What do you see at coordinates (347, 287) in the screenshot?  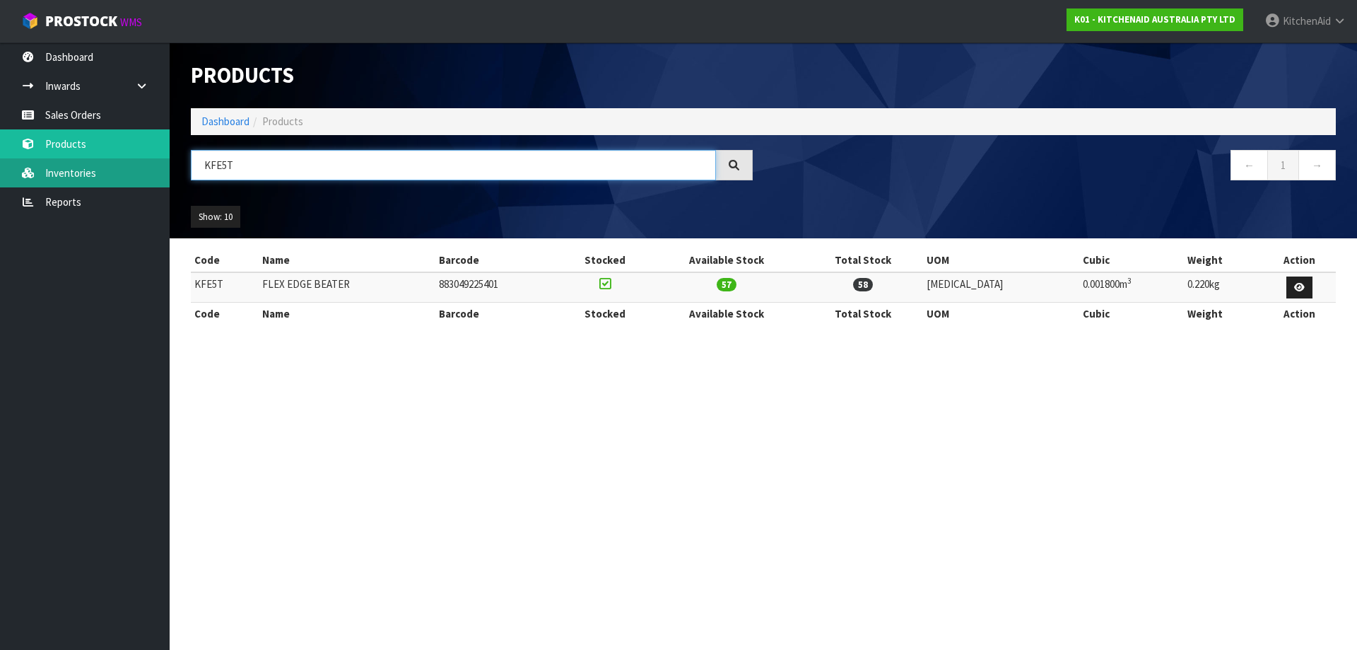 I see `td: FLEX EDGE BEATER` at bounding box center [347, 287].